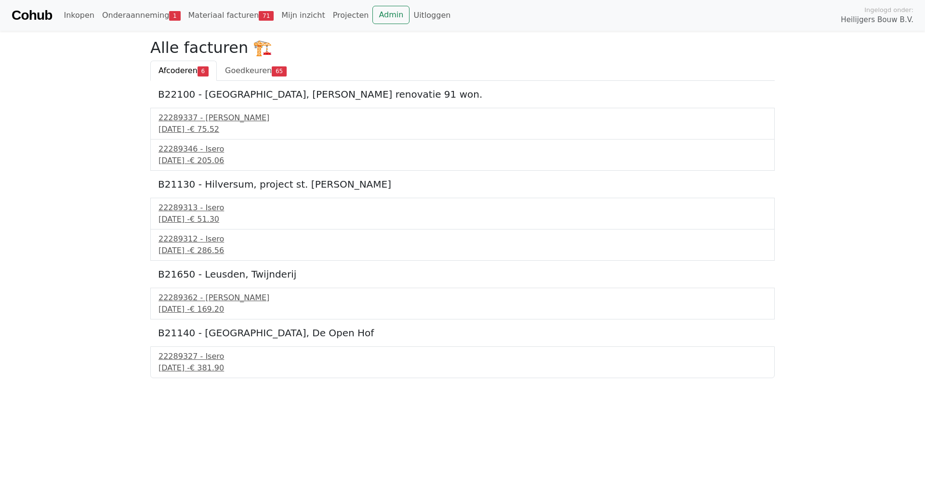  Describe the element at coordinates (462, 149) in the screenshot. I see `div: 22289346 - Isero` at that location.